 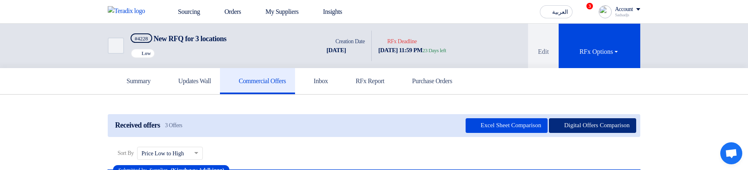 I want to click on div: RFx Options, so click(x=600, y=52).